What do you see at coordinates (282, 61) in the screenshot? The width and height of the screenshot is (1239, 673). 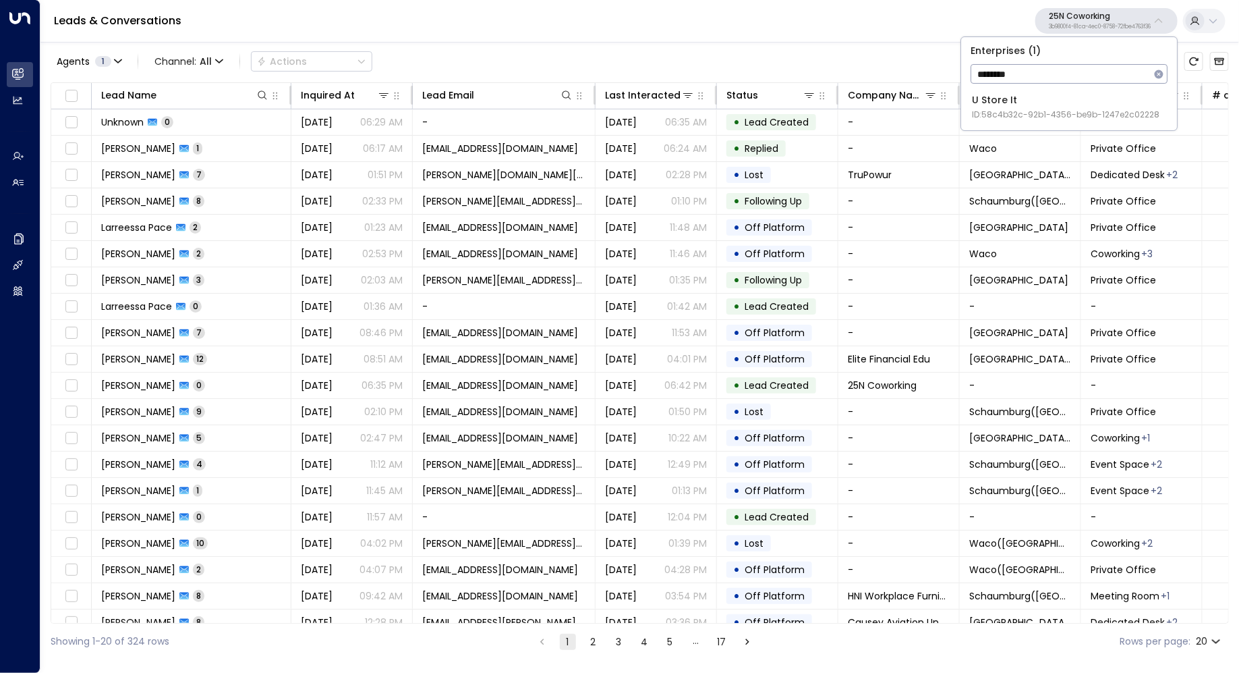 I see `div: Actions` at bounding box center [282, 61].